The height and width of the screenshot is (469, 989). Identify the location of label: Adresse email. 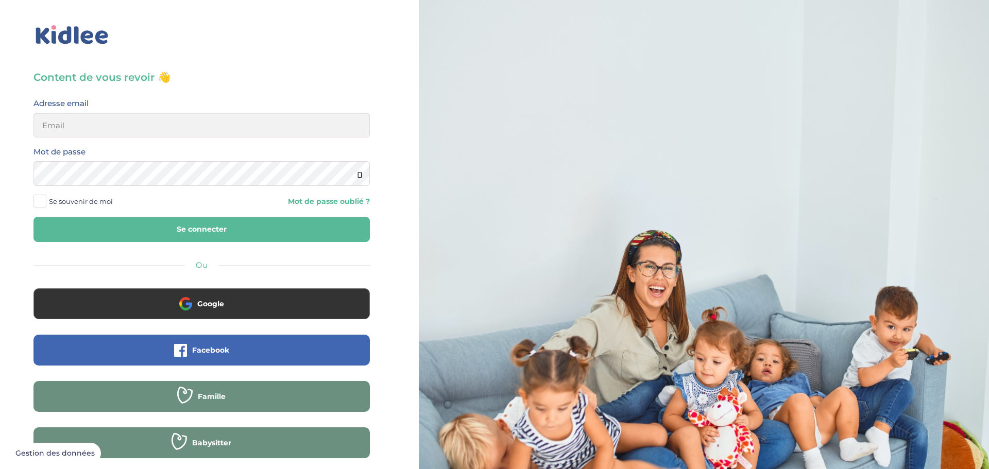
(61, 104).